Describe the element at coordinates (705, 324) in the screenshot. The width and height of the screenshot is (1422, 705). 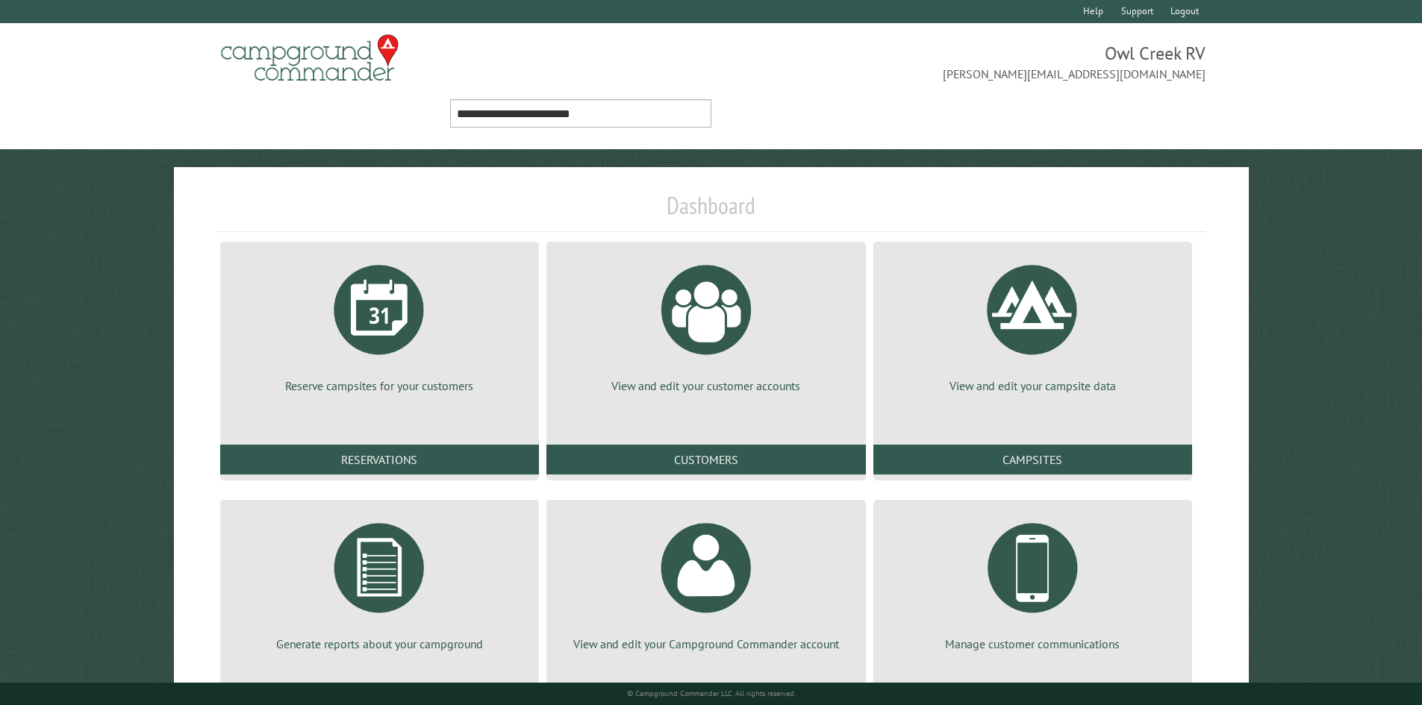
I see `a: View and edit your customer accounts` at that location.